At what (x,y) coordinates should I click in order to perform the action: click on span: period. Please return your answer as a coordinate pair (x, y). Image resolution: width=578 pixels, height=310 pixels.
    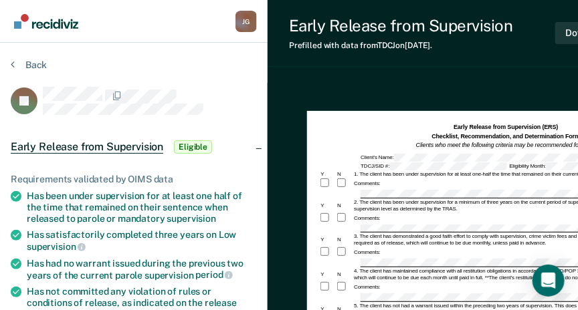
    Looking at the image, I should click on (214, 275).